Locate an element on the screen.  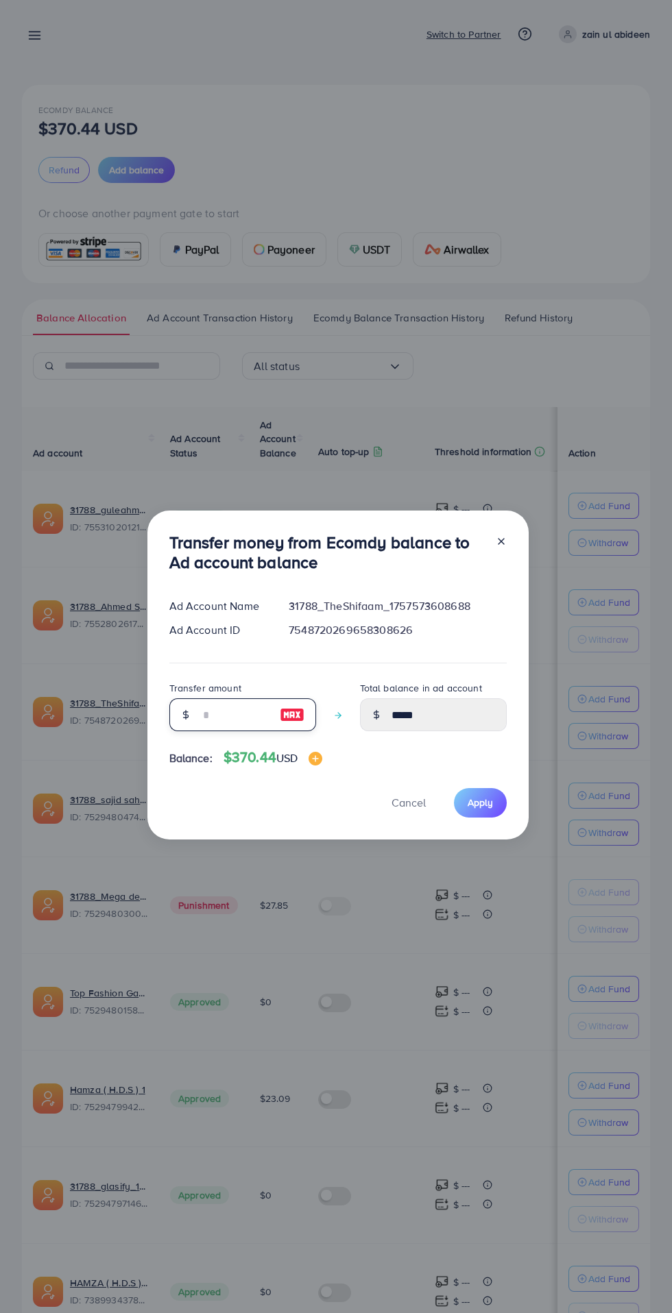
span: Cancel is located at coordinates (408, 802).